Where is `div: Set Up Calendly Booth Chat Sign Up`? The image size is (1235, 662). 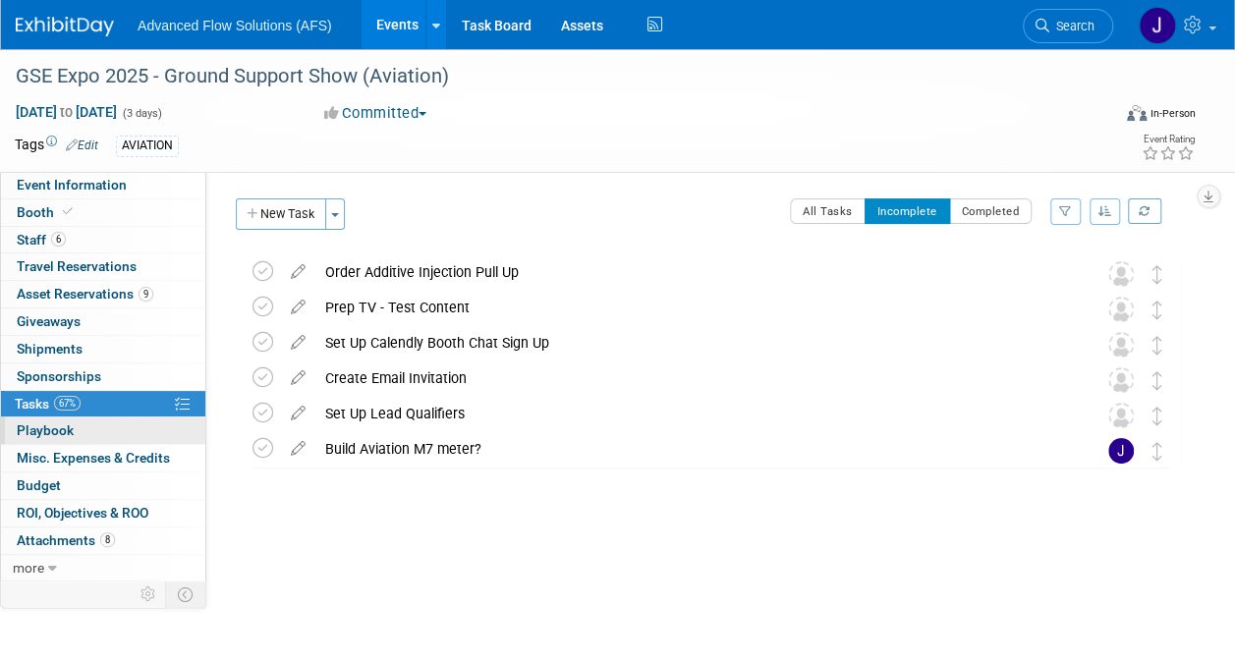
div: Set Up Calendly Booth Chat Sign Up is located at coordinates (692, 343).